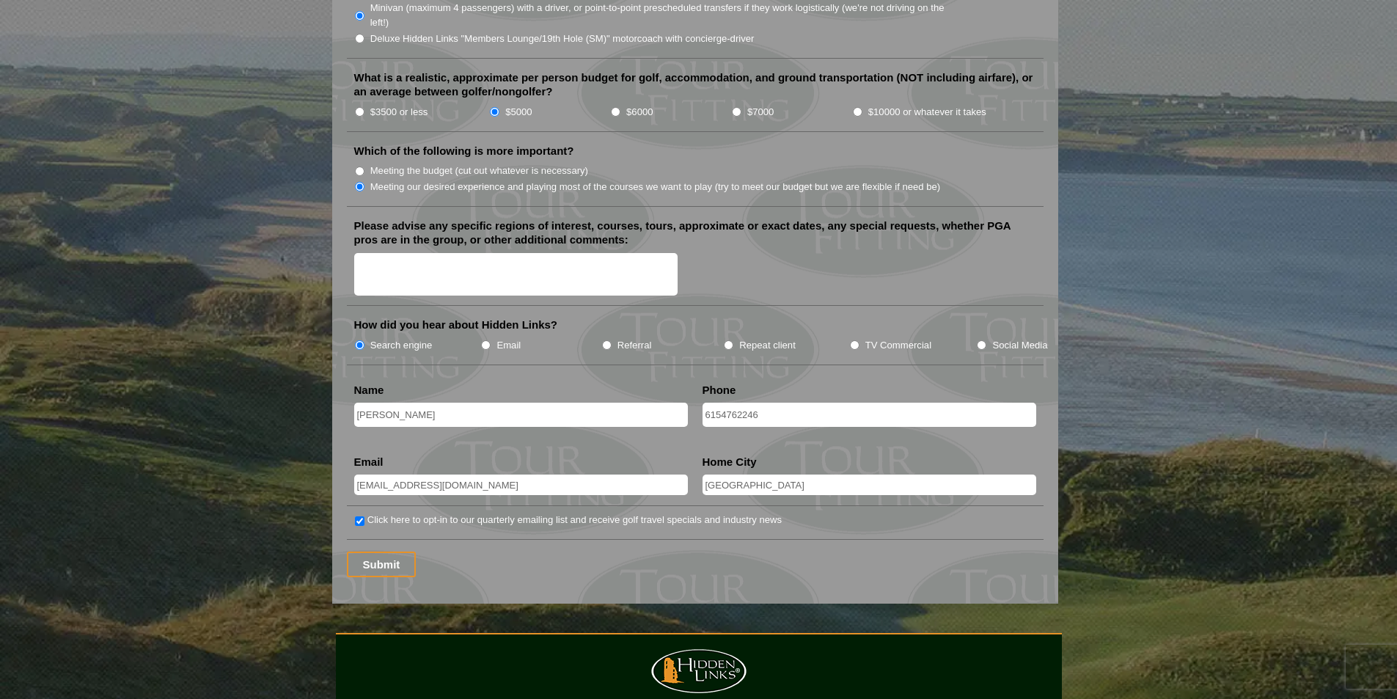 The image size is (1397, 699). What do you see at coordinates (898, 345) in the screenshot?
I see `label: TV Commercial` at bounding box center [898, 345].